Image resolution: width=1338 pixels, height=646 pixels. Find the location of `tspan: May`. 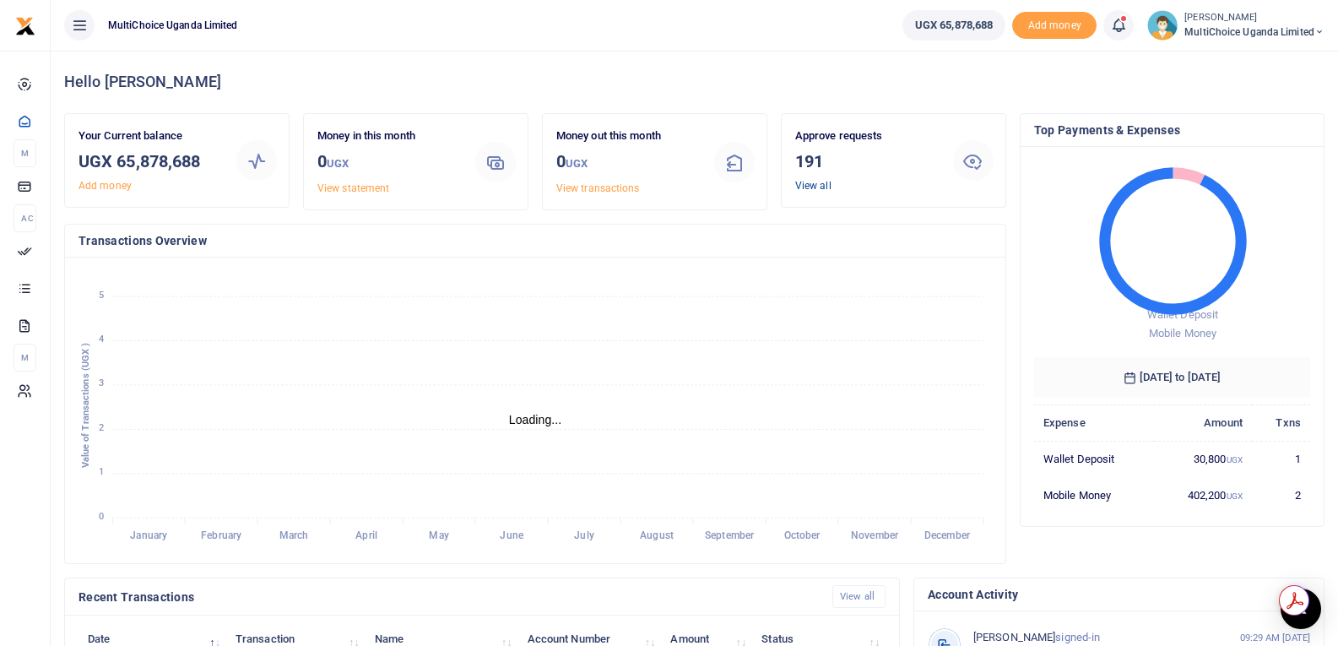

tspan: May is located at coordinates (438, 536).